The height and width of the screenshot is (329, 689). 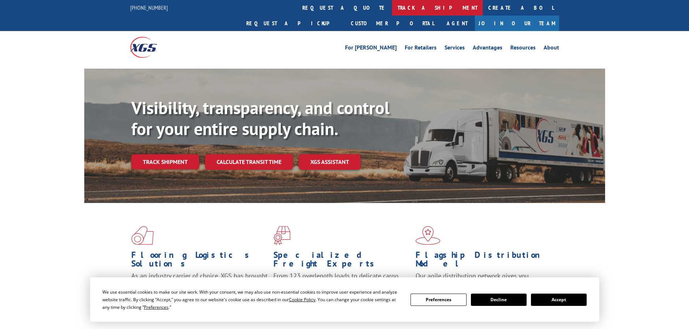 What do you see at coordinates (457, 23) in the screenshot?
I see `a: Agent` at bounding box center [457, 23].